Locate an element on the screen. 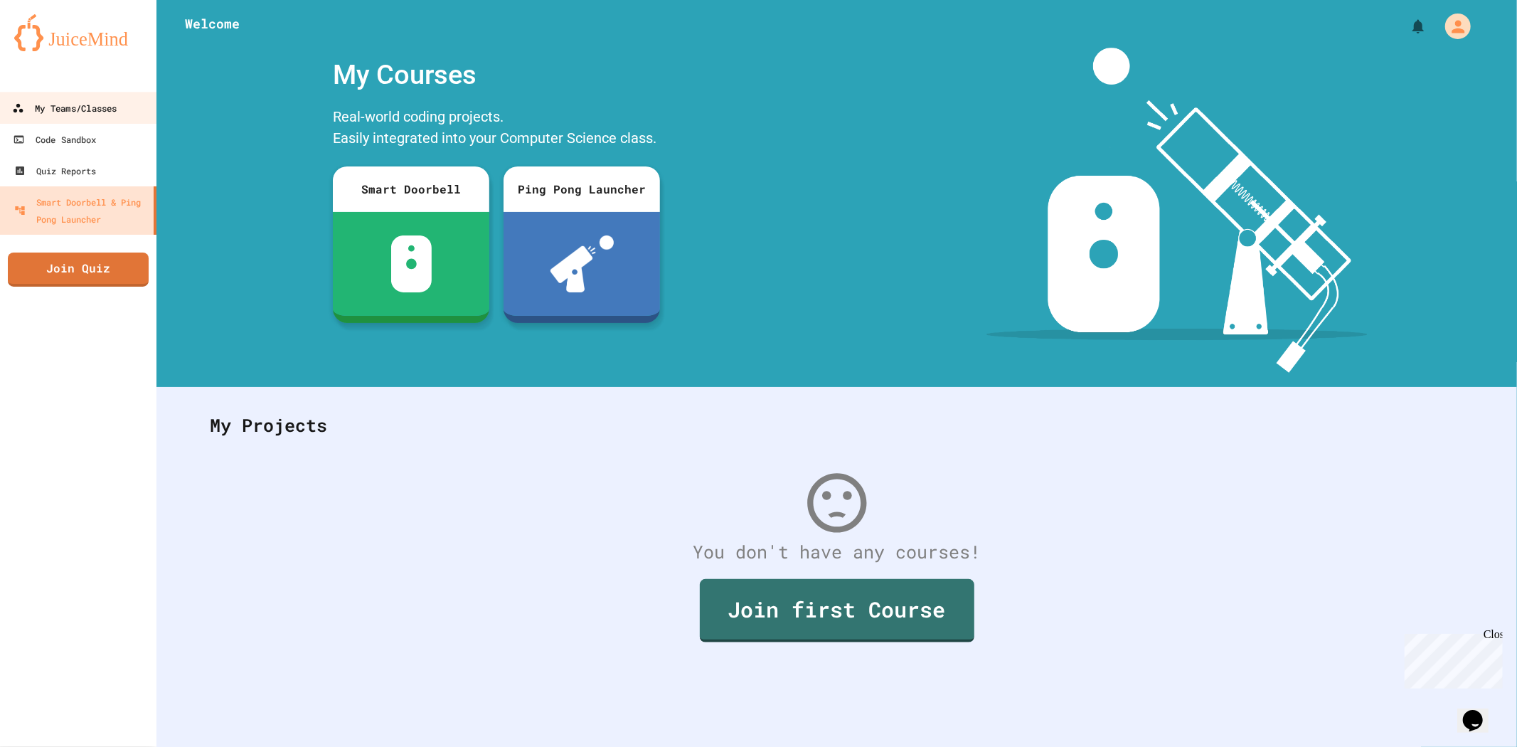 This screenshot has height=747, width=1517. div: Smart Doorbell & Ping Pong Launcher is located at coordinates (81, 210).